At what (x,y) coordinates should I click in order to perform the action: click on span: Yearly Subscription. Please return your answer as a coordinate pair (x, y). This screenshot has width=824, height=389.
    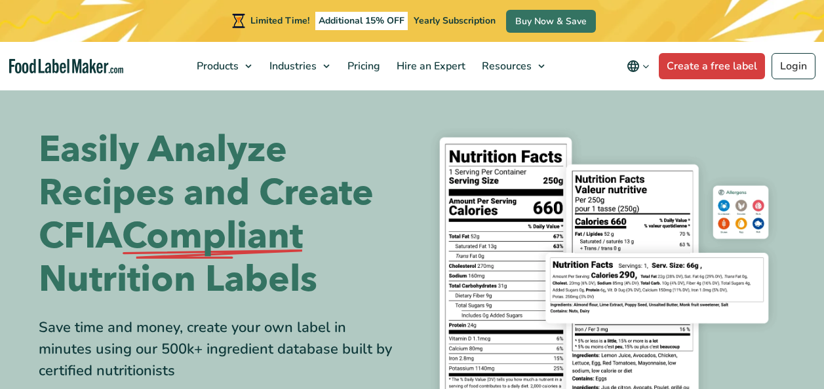
    Looking at the image, I should click on (454, 20).